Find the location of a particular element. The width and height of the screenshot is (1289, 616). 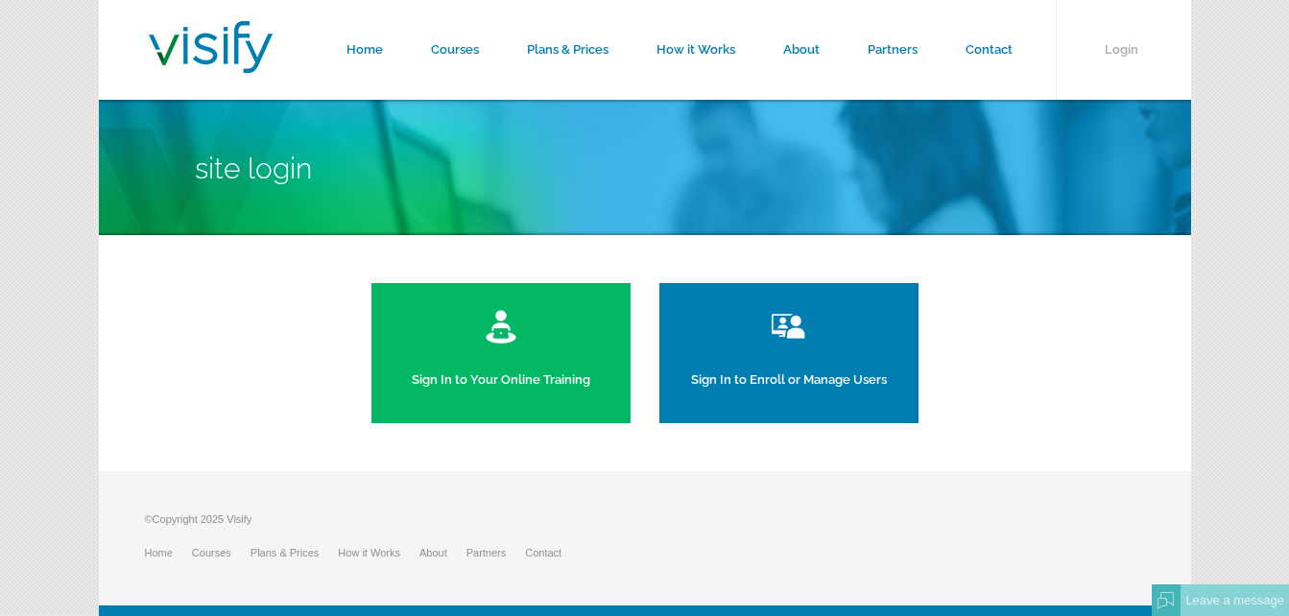

div: Leave a message is located at coordinates (1235, 600).